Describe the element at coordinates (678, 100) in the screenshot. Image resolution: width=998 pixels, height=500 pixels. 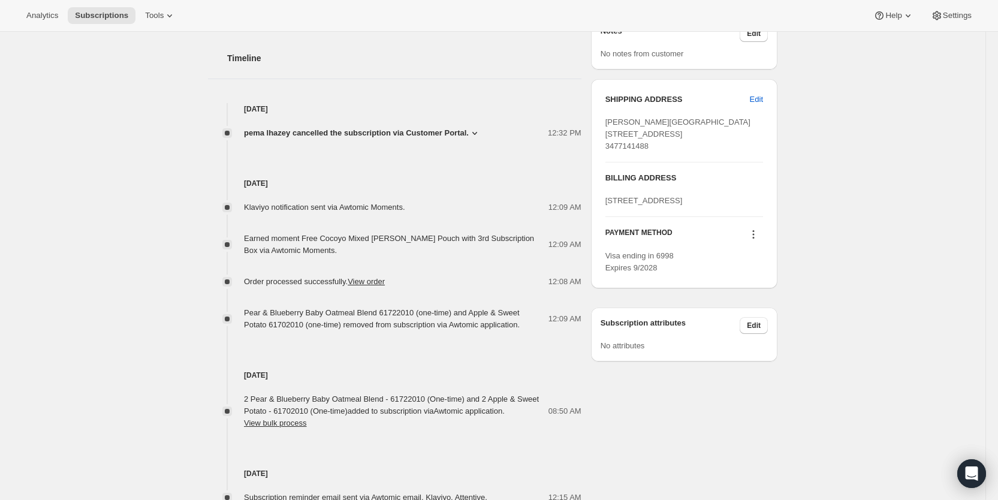
I see `h3: SHIPPING ADDRESS` at that location.